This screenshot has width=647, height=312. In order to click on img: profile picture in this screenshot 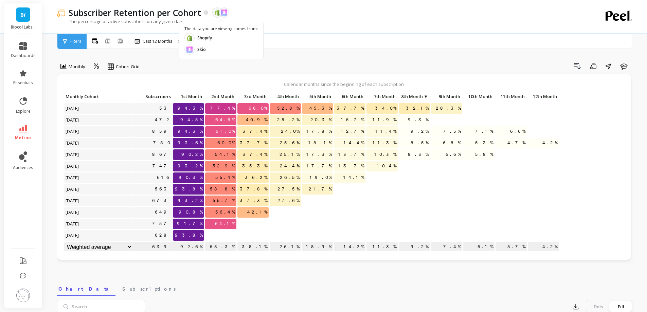, I will do `click(23, 295)`.